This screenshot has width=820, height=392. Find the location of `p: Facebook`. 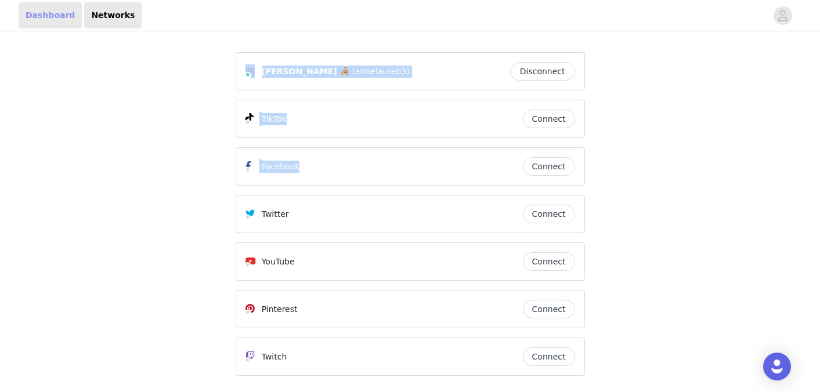

p: Facebook is located at coordinates (281, 166).